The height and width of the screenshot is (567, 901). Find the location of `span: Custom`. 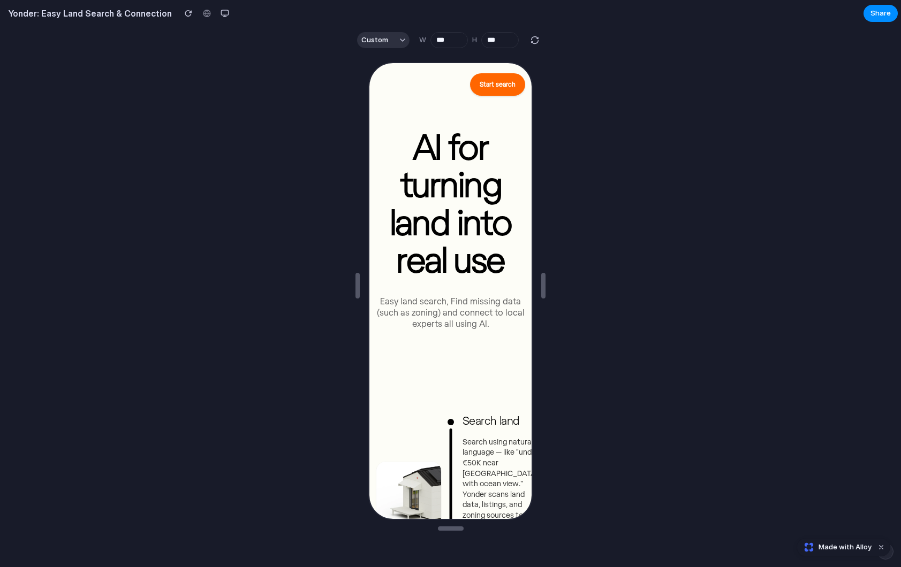

span: Custom is located at coordinates (375, 40).